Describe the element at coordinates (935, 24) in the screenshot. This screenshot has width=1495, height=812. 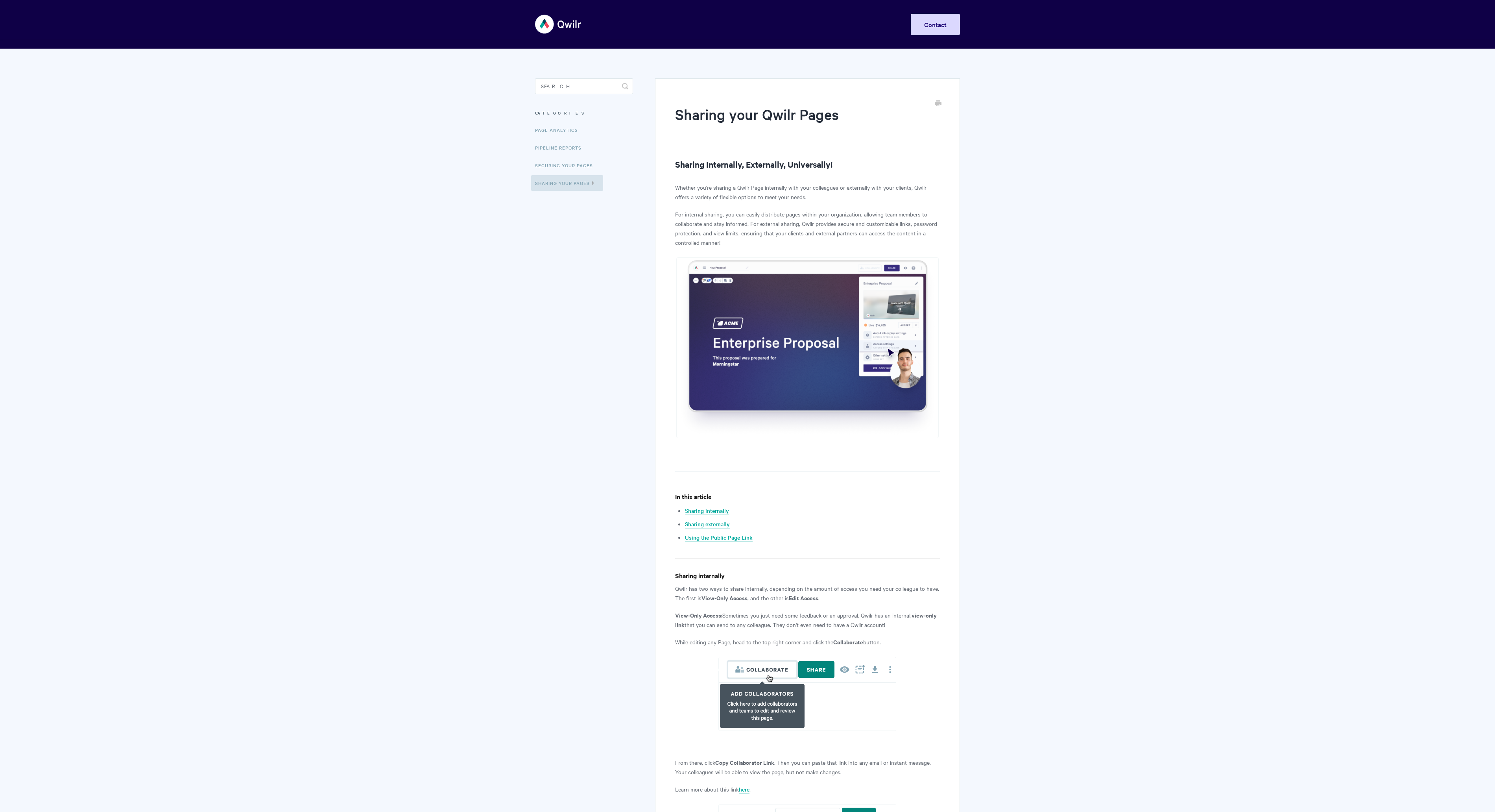
I see `a: Contact` at that location.